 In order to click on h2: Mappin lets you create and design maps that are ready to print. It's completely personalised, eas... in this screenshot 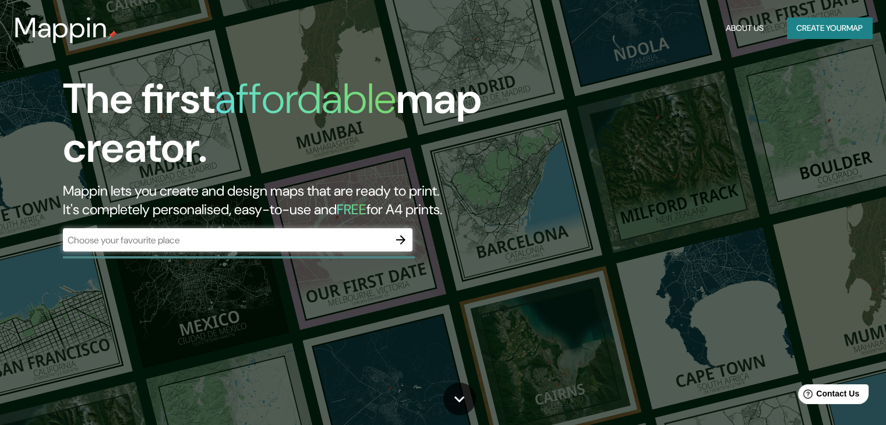, I will do `click(284, 200)`.